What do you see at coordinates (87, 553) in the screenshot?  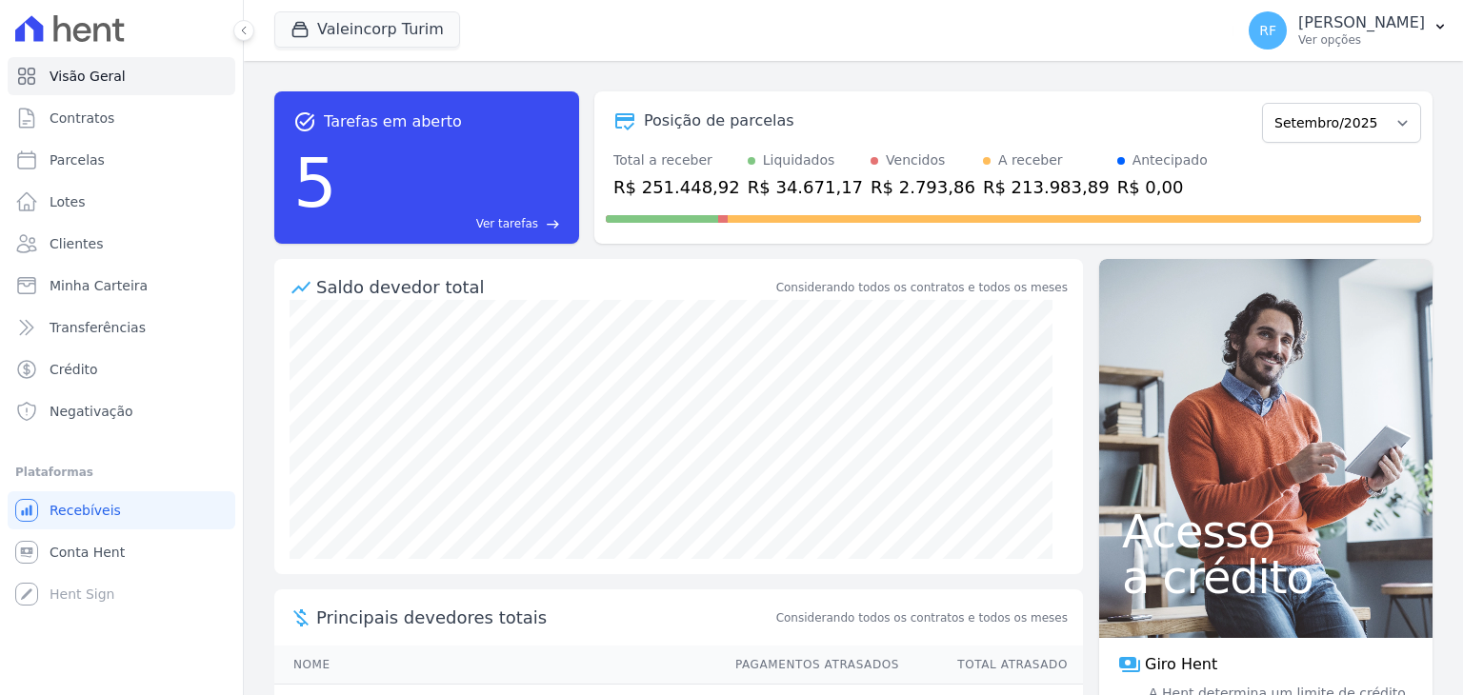 I see `span: Conta Hent` at bounding box center [87, 553].